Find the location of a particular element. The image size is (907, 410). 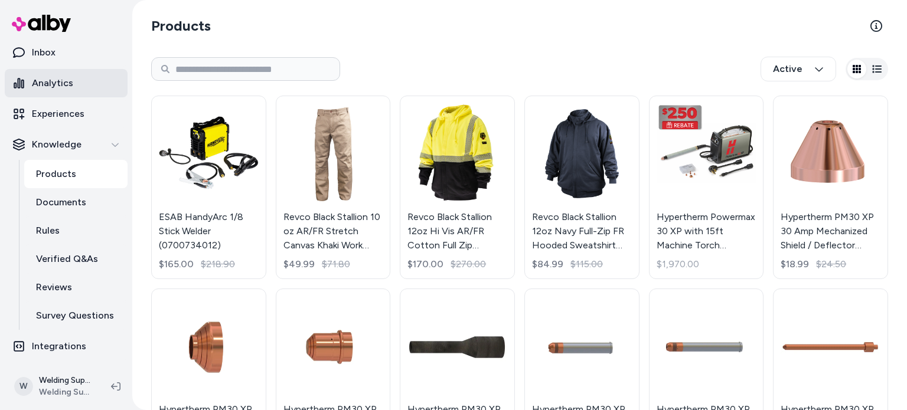

span: W is located at coordinates (24, 387).